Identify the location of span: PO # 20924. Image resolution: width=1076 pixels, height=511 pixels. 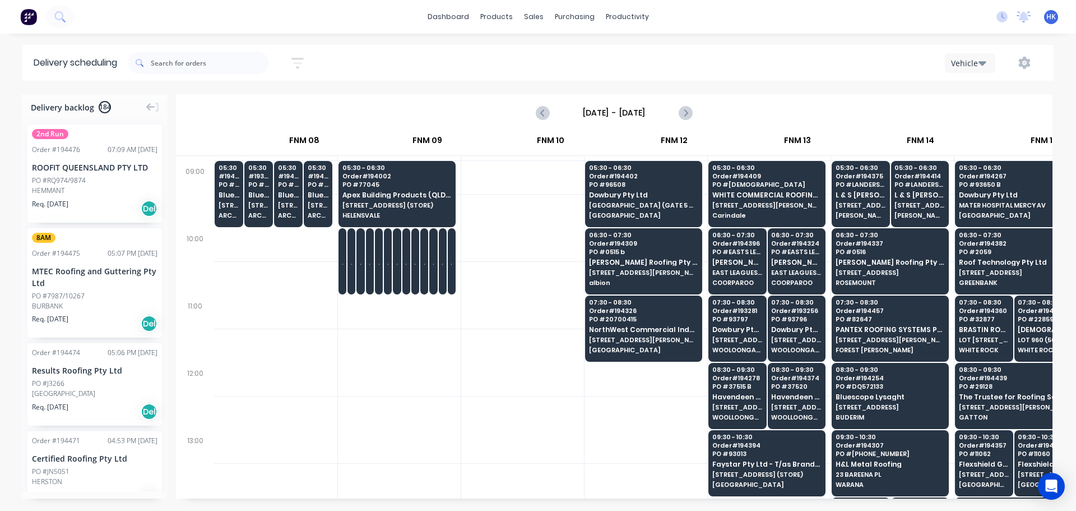
(342, 252).